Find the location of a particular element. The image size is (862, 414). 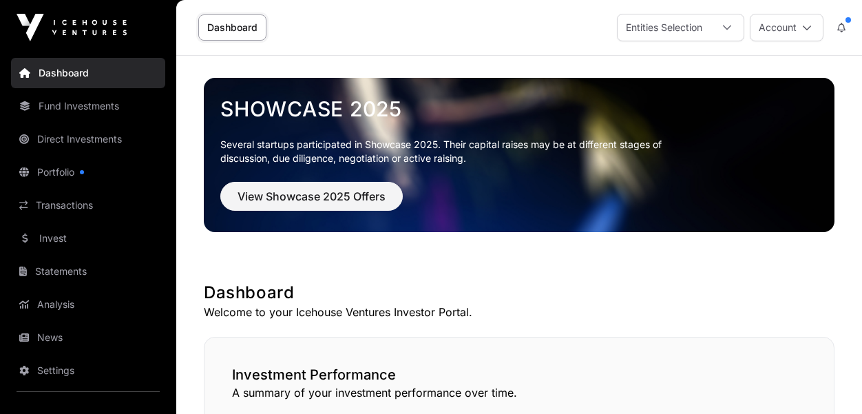

a: Transactions is located at coordinates (88, 205).